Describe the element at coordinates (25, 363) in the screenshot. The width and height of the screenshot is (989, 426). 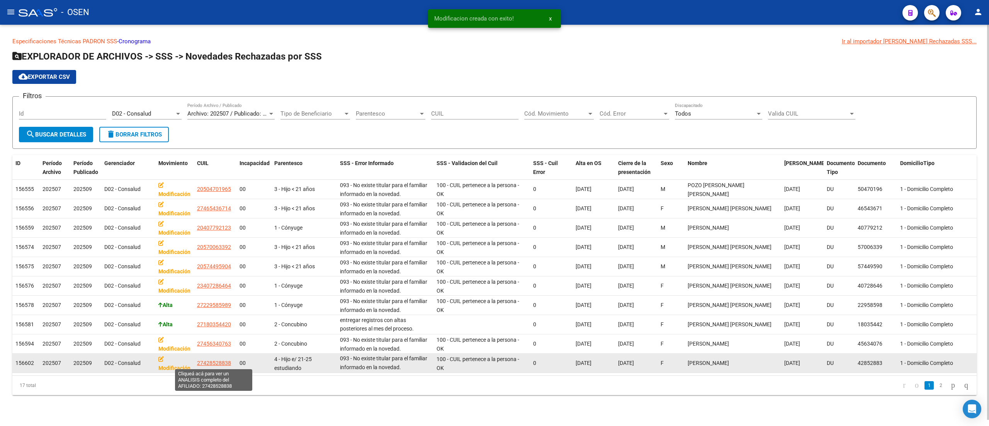
I see `span: 156602` at that location.